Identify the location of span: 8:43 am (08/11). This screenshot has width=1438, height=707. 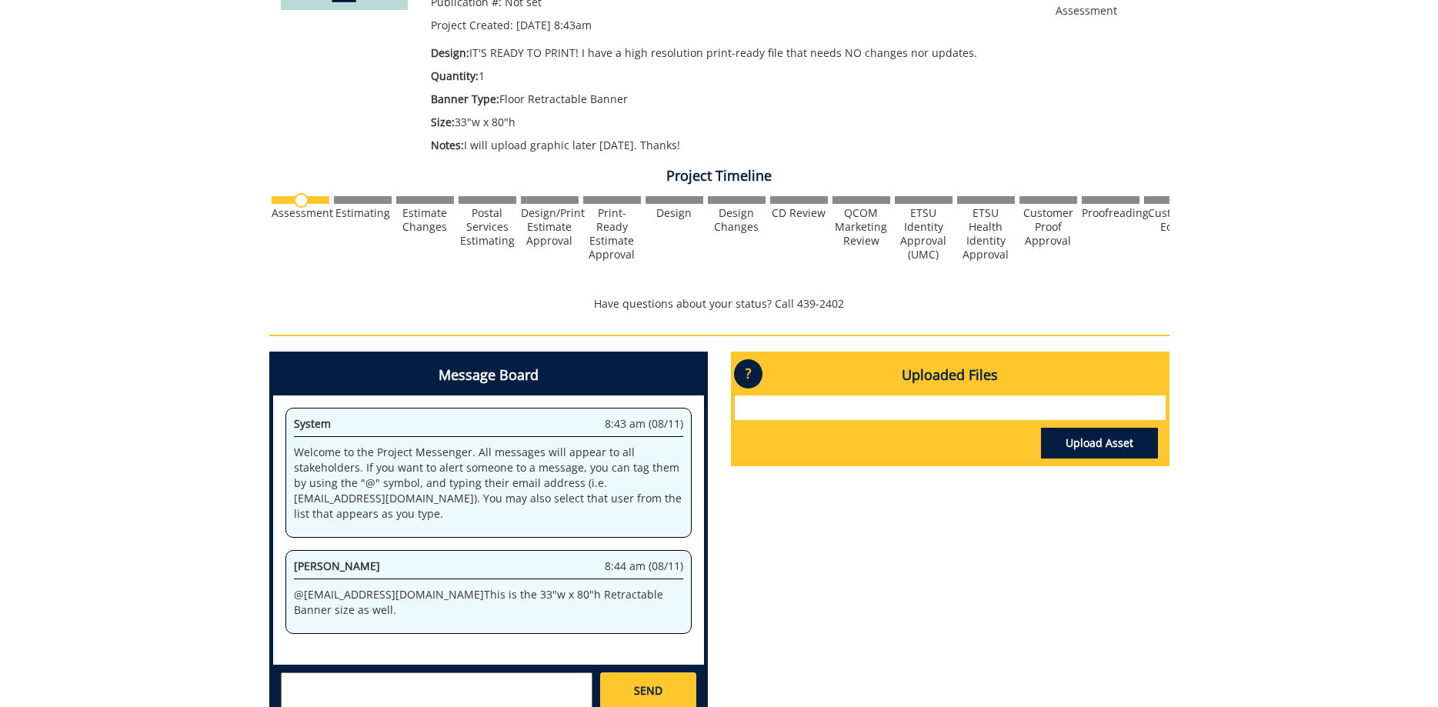
(644, 424).